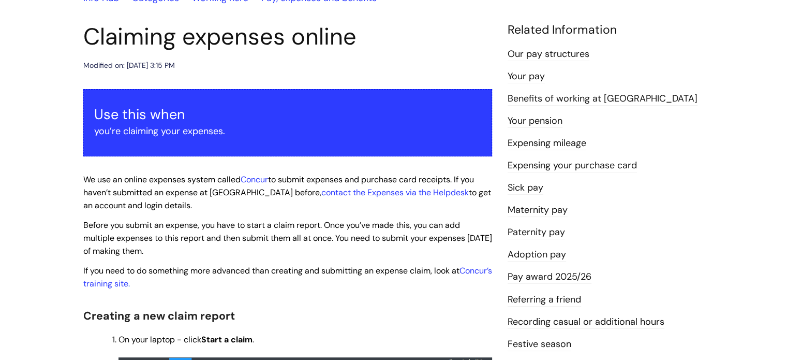  What do you see at coordinates (288, 114) in the screenshot?
I see `h3: Use this when` at bounding box center [288, 114].